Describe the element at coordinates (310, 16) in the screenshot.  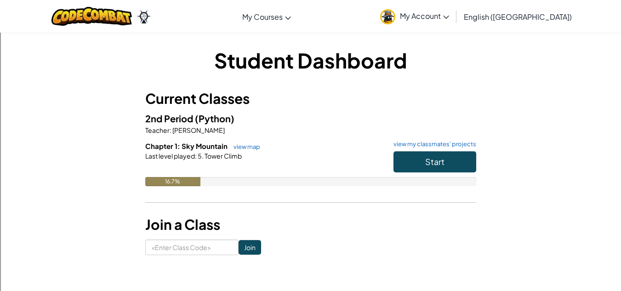
I see `div: Sort New > Old` at that location.